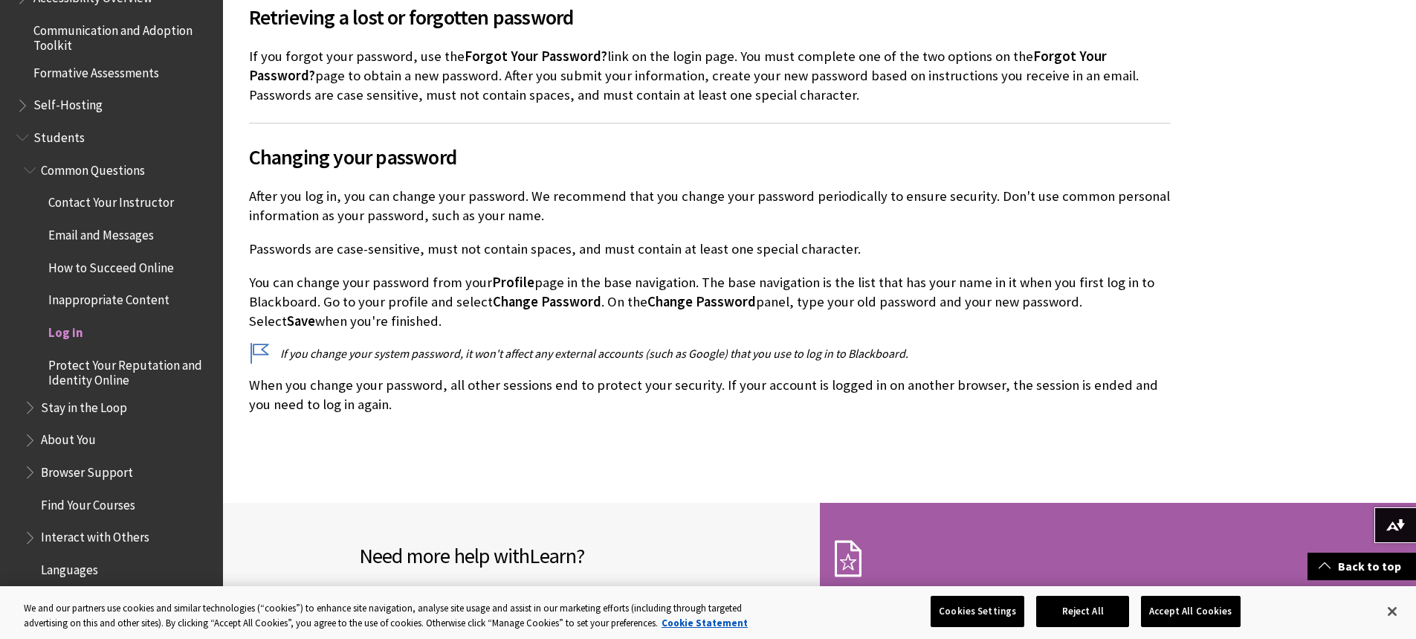 The image size is (1416, 639). Describe the element at coordinates (1058, 596) in the screenshot. I see `h2: Follow this page!` at that location.